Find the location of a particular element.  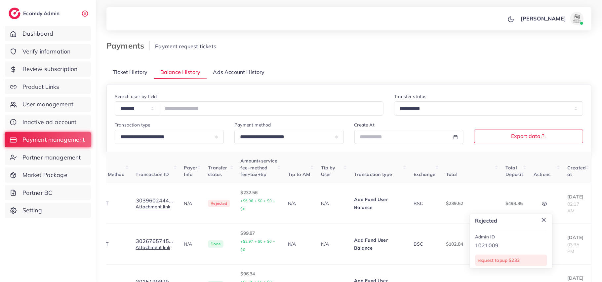

span: User management is located at coordinates (48, 104).